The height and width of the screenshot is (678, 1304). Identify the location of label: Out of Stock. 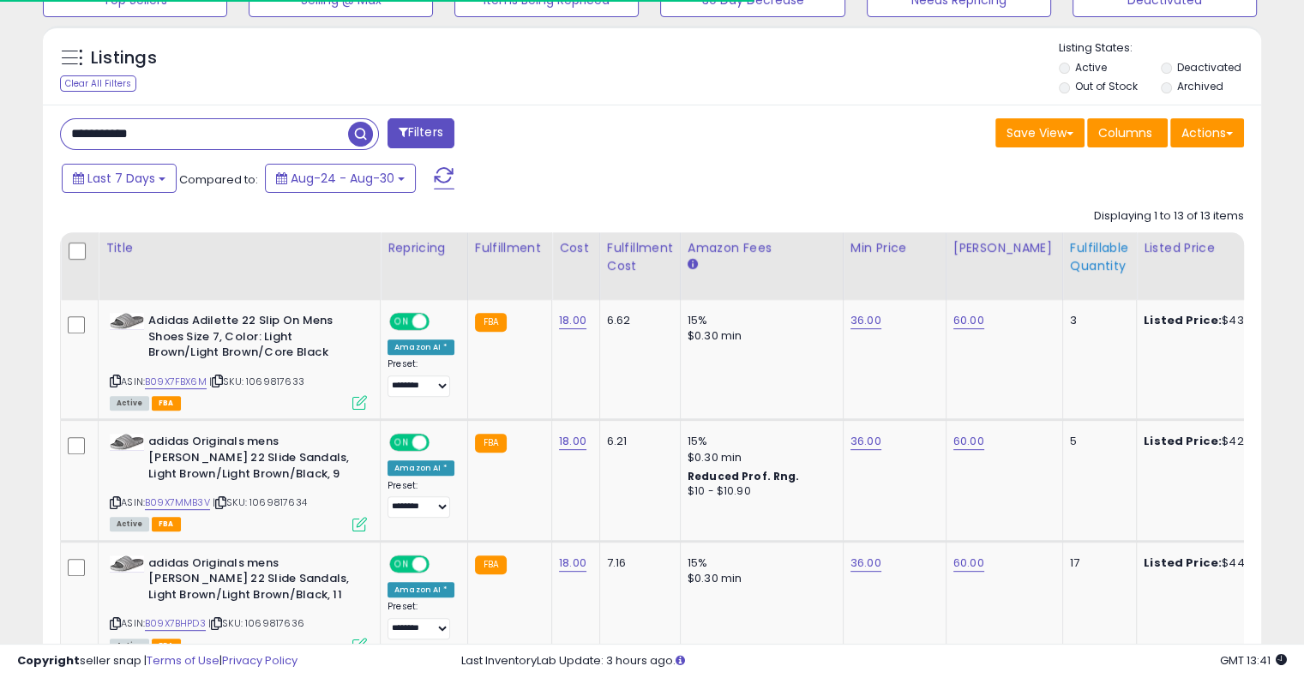
(1106, 86).